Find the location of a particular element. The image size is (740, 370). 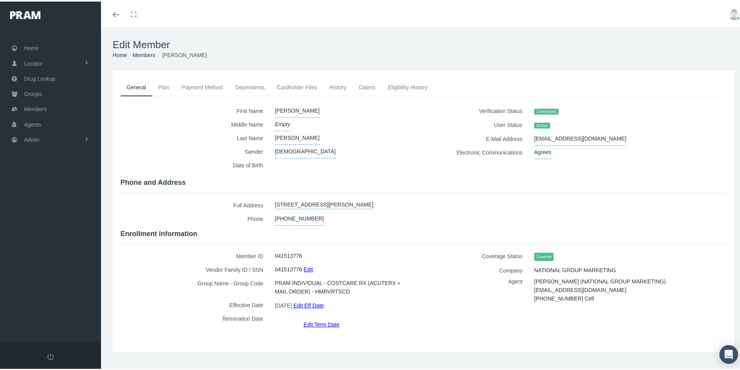

span: Active is located at coordinates (542, 124).